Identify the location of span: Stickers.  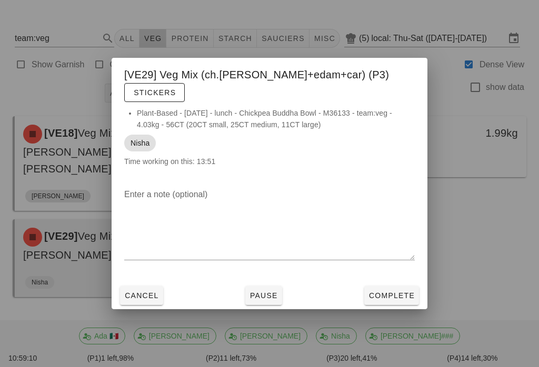
(154, 93).